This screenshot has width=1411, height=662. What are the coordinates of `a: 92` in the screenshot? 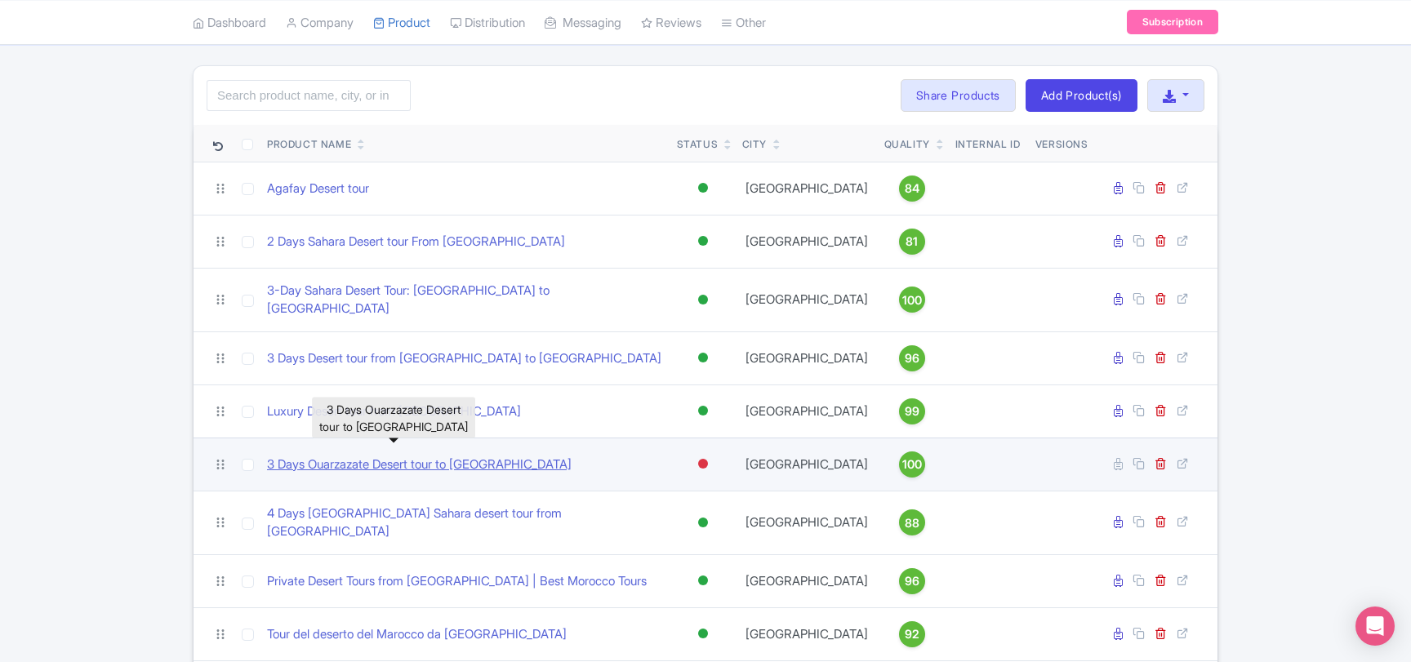 It's located at (912, 634).